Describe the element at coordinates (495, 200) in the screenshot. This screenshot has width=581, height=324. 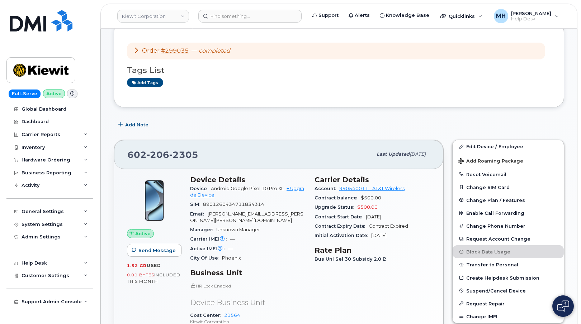
I see `span: Change Plan / Features` at that location.